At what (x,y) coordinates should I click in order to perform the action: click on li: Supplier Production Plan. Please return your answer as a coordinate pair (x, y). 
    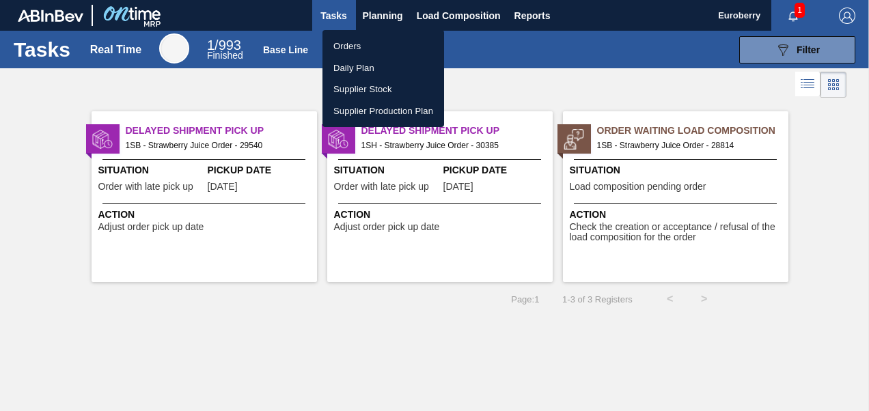
    Looking at the image, I should click on (383, 111).